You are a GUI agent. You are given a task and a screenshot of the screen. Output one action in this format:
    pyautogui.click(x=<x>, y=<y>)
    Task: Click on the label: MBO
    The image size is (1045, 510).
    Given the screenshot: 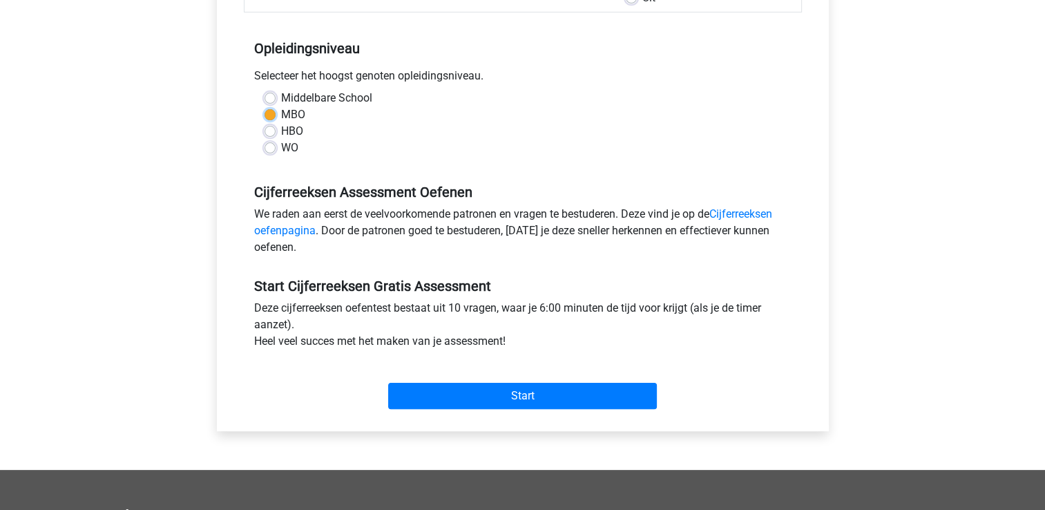 What is the action you would take?
    pyautogui.click(x=293, y=115)
    